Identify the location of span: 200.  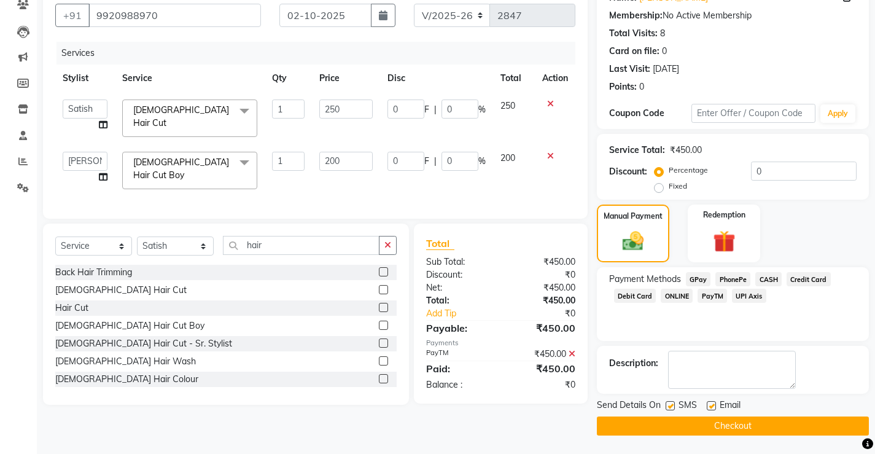
(508, 158).